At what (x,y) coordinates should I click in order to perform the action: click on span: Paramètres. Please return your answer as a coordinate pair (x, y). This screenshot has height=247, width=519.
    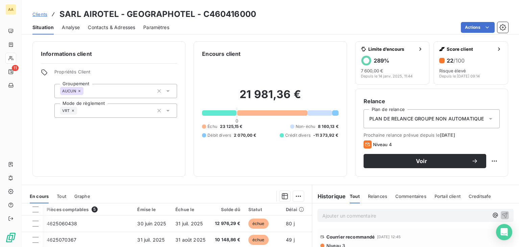
    Looking at the image, I should click on (156, 27).